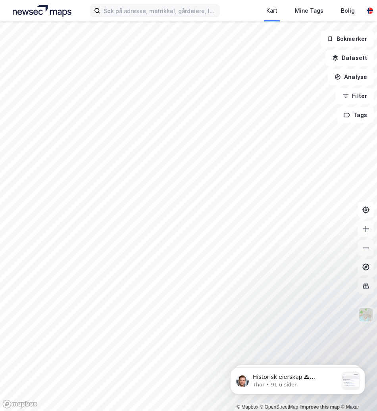  What do you see at coordinates (366, 314) in the screenshot?
I see `img: Z` at bounding box center [366, 314].